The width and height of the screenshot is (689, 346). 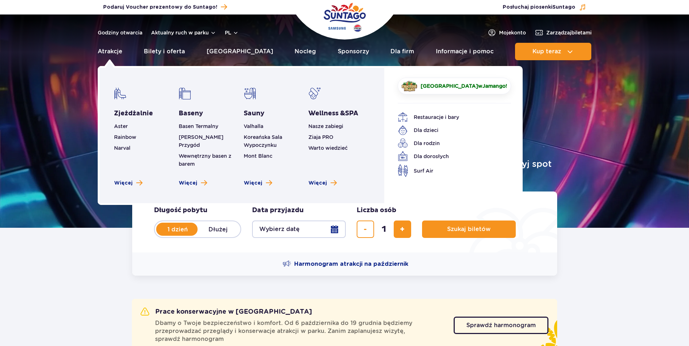 What do you see at coordinates (128, 183) in the screenshot?
I see `a: Zobacz więcej zjeżdżalni` at bounding box center [128, 183].